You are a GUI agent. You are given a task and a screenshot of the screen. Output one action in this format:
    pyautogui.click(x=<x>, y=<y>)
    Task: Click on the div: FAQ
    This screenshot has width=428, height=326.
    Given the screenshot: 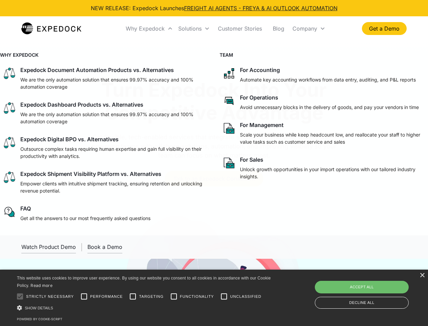 What is the action you would take?
    pyautogui.click(x=25, y=208)
    